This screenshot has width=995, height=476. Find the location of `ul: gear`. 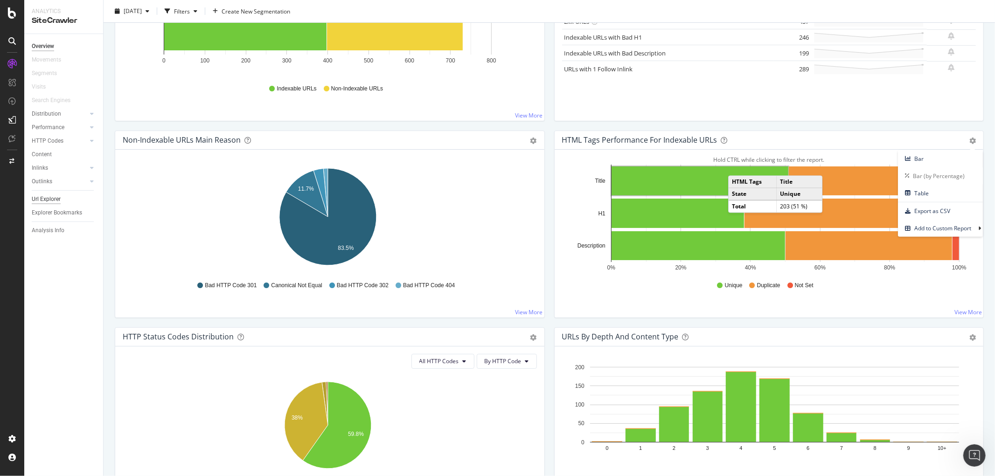

ul: gear is located at coordinates (940, 194).